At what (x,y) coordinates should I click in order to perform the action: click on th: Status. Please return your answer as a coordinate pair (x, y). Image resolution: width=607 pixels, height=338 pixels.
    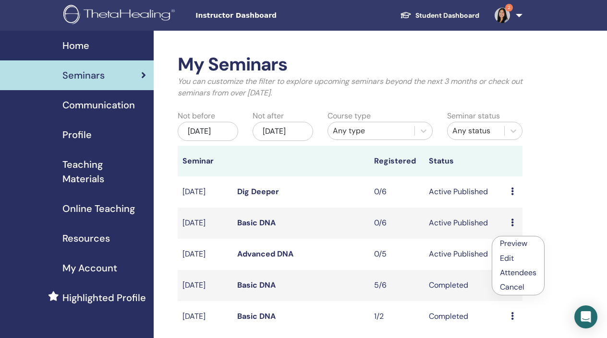
    Looking at the image, I should click on (465, 161).